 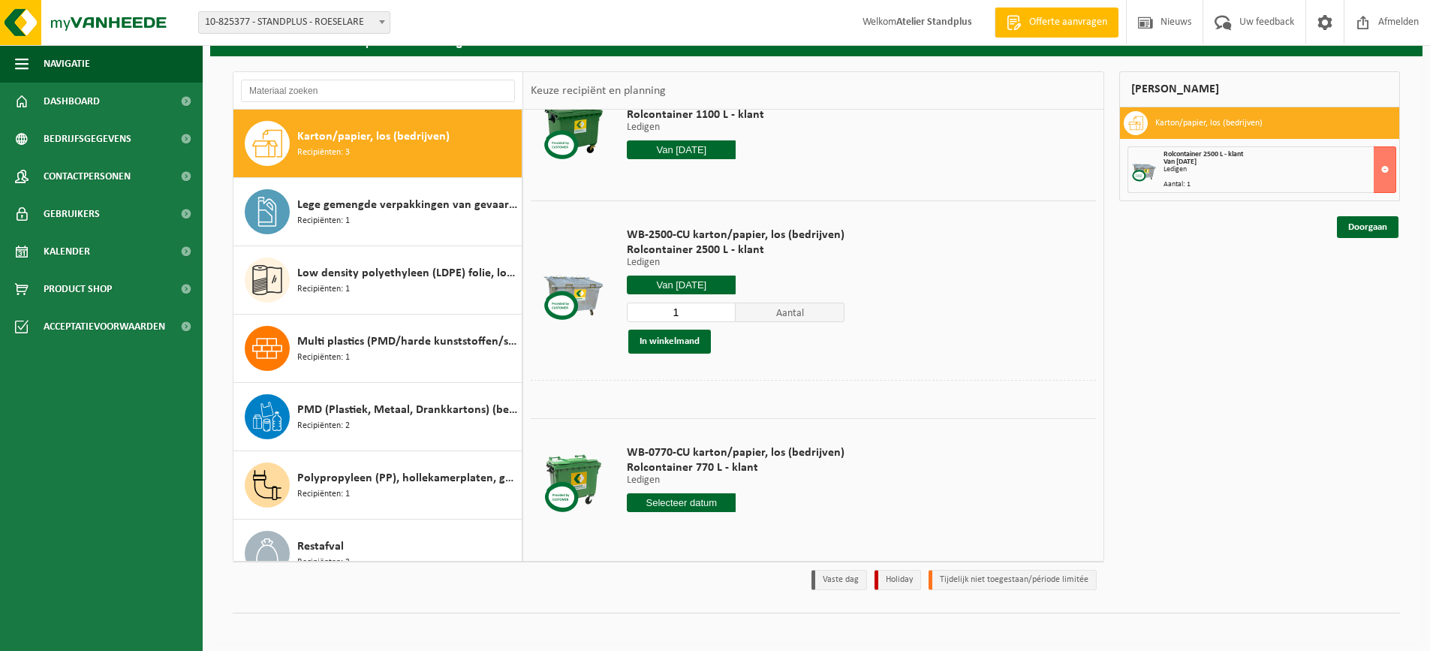 What do you see at coordinates (408, 410) in the screenshot?
I see `span: PMD (Plastiek, Metaal, Drankkartons) (bedrijven)` at bounding box center [408, 410].